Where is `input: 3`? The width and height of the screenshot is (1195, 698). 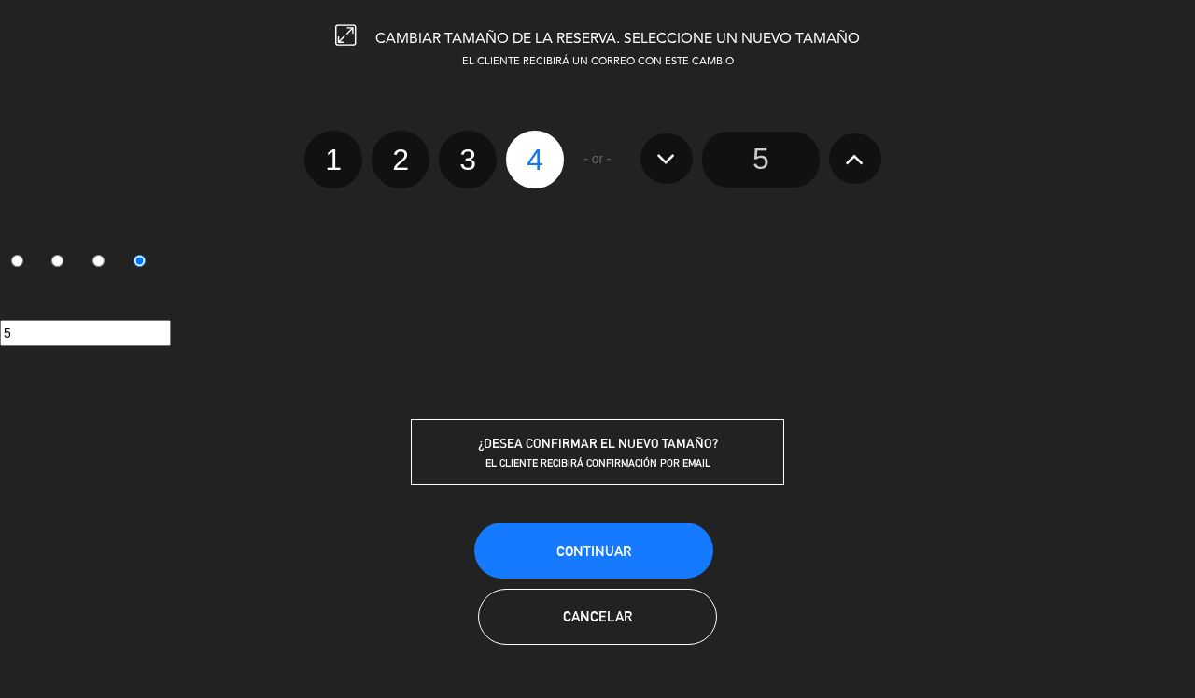
input: 3 is located at coordinates (98, 260).